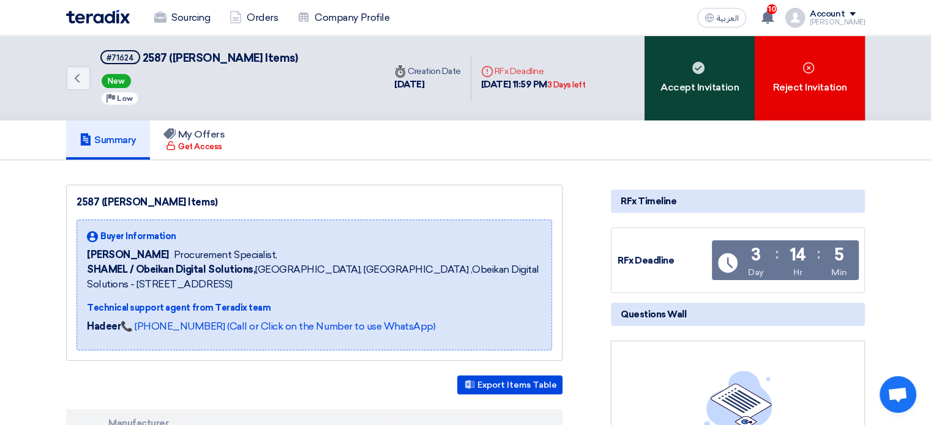 The height and width of the screenshot is (425, 931). I want to click on b: SHAMEL / Obeikan Digital Solutions,, so click(171, 269).